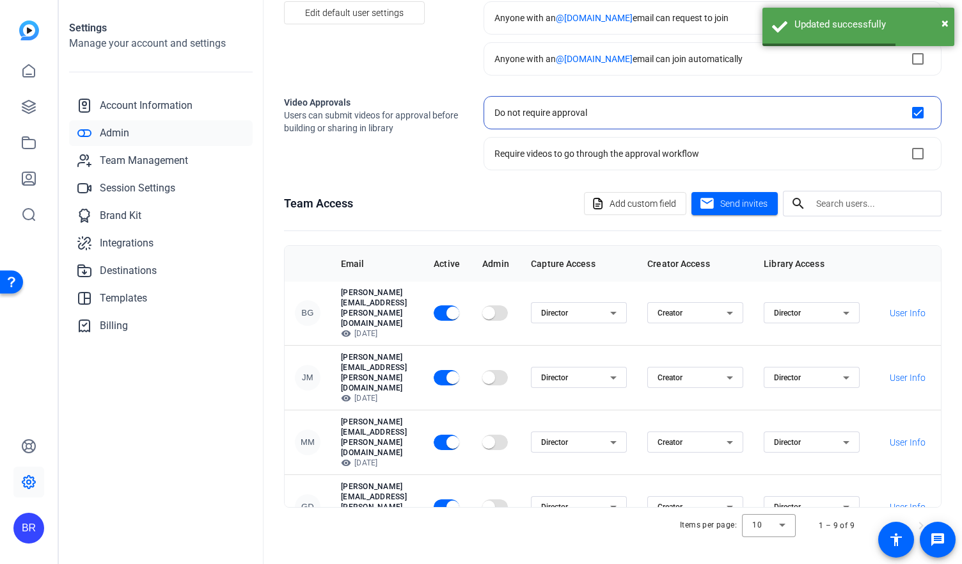 This screenshot has height=564, width=962. I want to click on th: Capture Access, so click(579, 264).